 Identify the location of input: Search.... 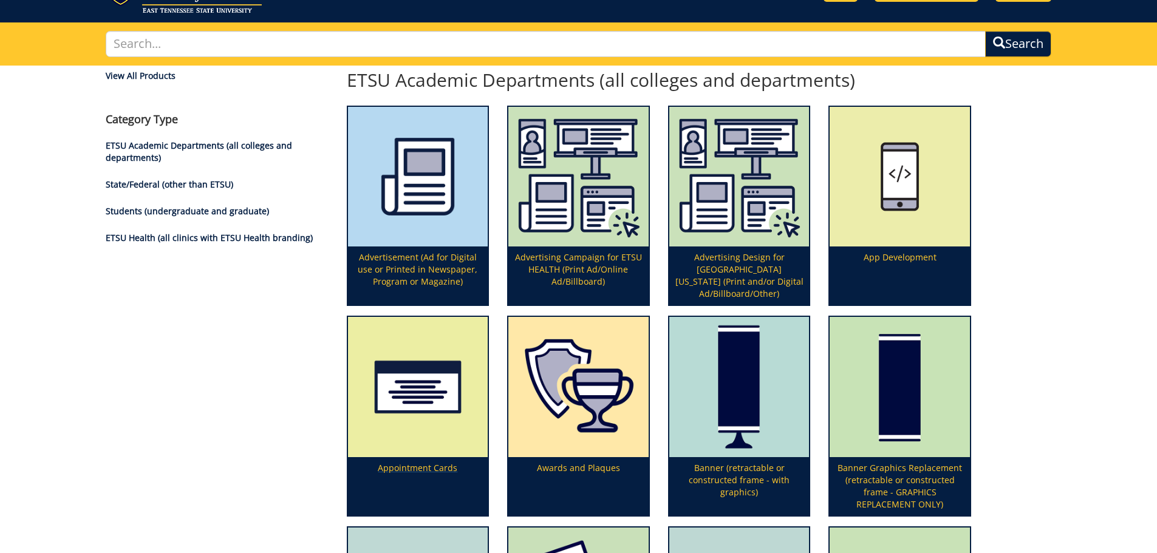
(546, 44).